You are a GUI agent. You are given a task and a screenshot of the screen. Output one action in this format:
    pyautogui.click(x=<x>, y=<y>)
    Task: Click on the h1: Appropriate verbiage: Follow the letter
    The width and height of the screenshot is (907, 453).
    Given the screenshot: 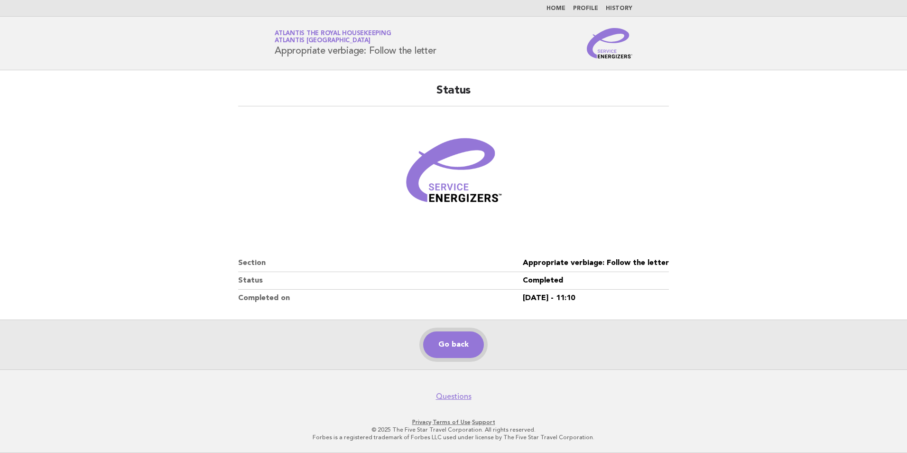 What is the action you would take?
    pyautogui.click(x=355, y=43)
    